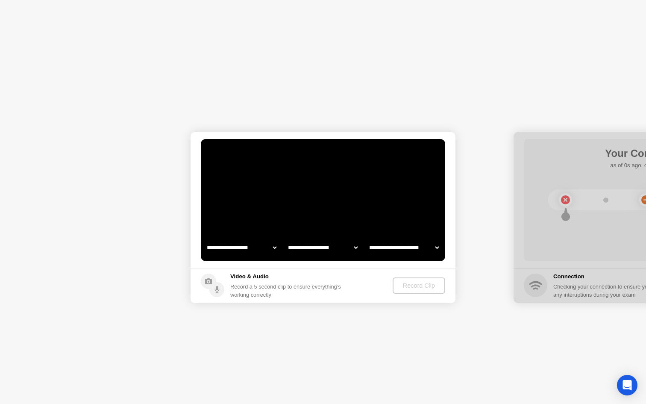 This screenshot has width=646, height=404. Describe the element at coordinates (287, 291) in the screenshot. I see `div: Record a 5 second clip to ensure everything’s working correctly` at that location.